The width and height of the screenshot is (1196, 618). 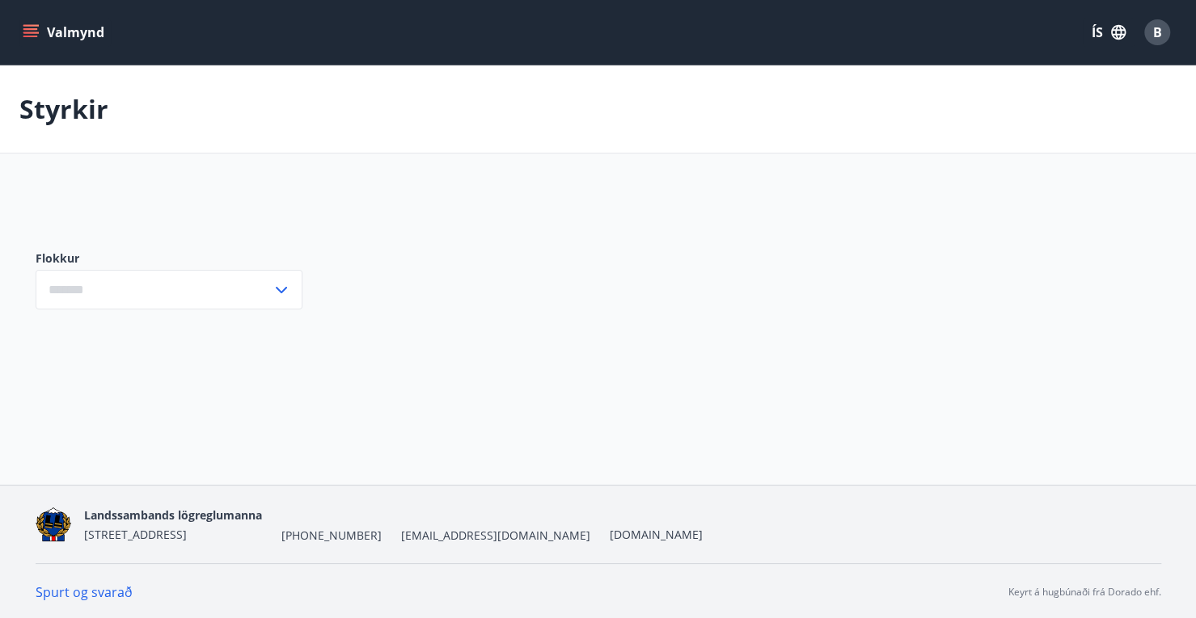 I want to click on p: Styrkir, so click(x=64, y=109).